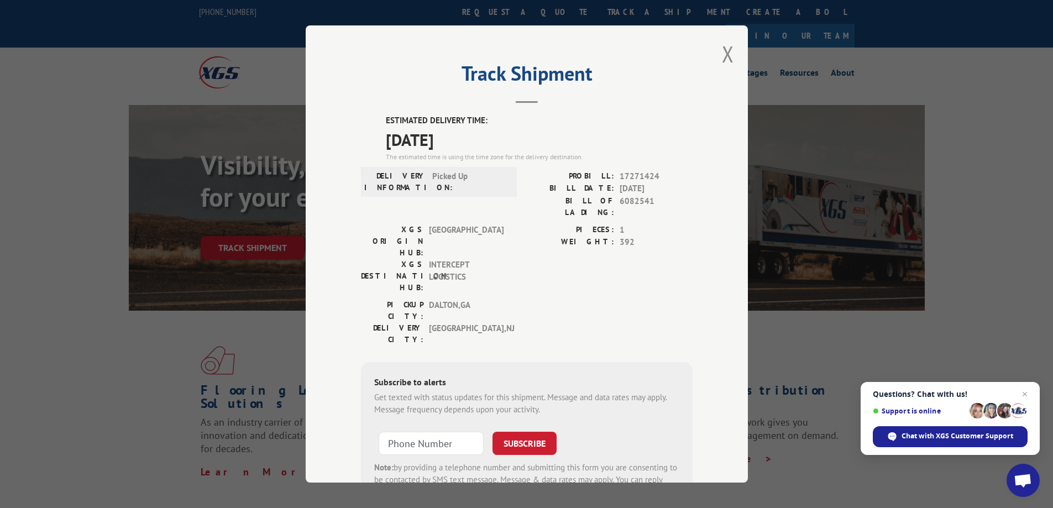  I want to click on span: Questions? Chat with us!, so click(951, 394).